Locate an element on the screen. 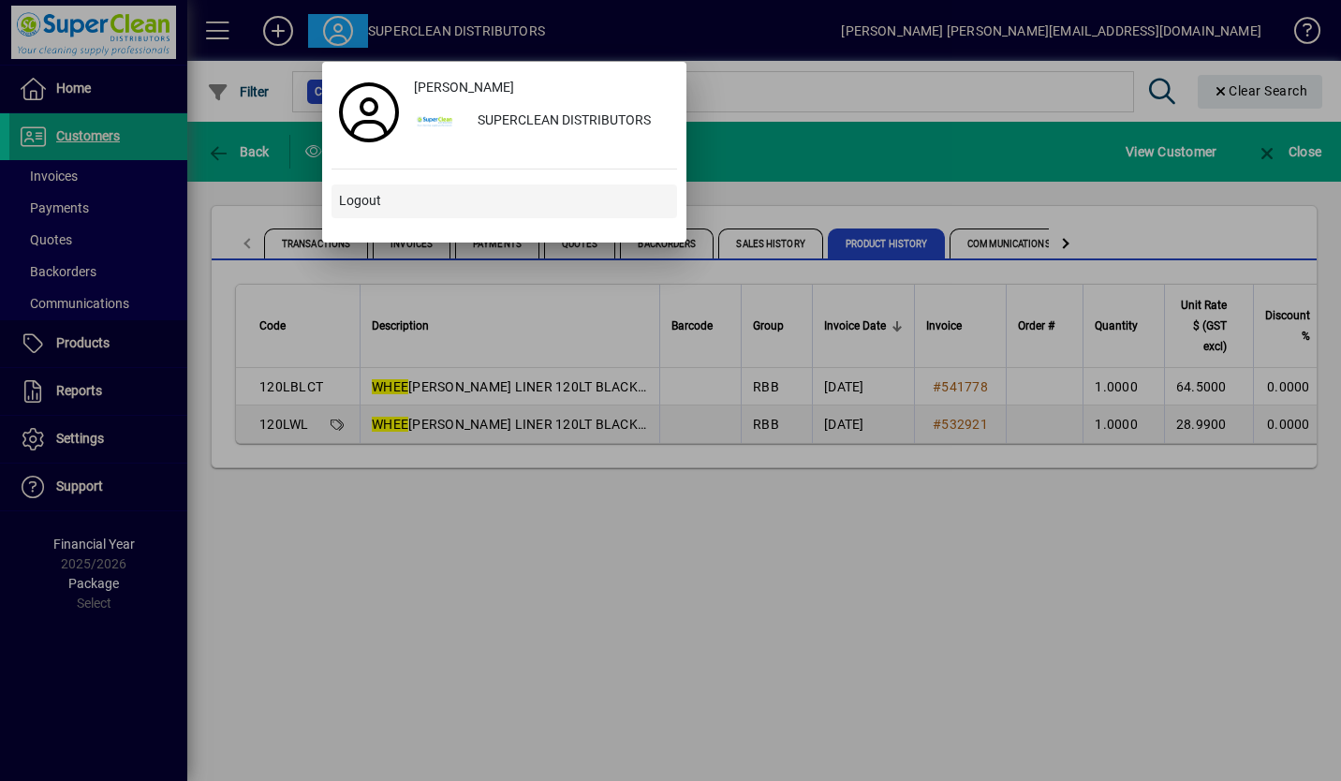 The height and width of the screenshot is (781, 1341). button: Logout is located at coordinates (504, 201).